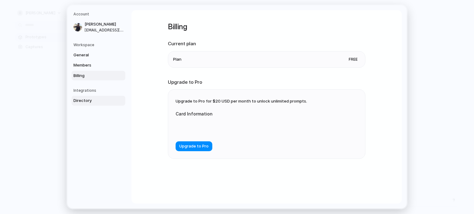 This screenshot has height=214, width=474. What do you see at coordinates (241, 101) in the screenshot?
I see `span: Upgrade to Pro for $20 USD per month to unlock unlimited prompts.` at bounding box center [241, 101].